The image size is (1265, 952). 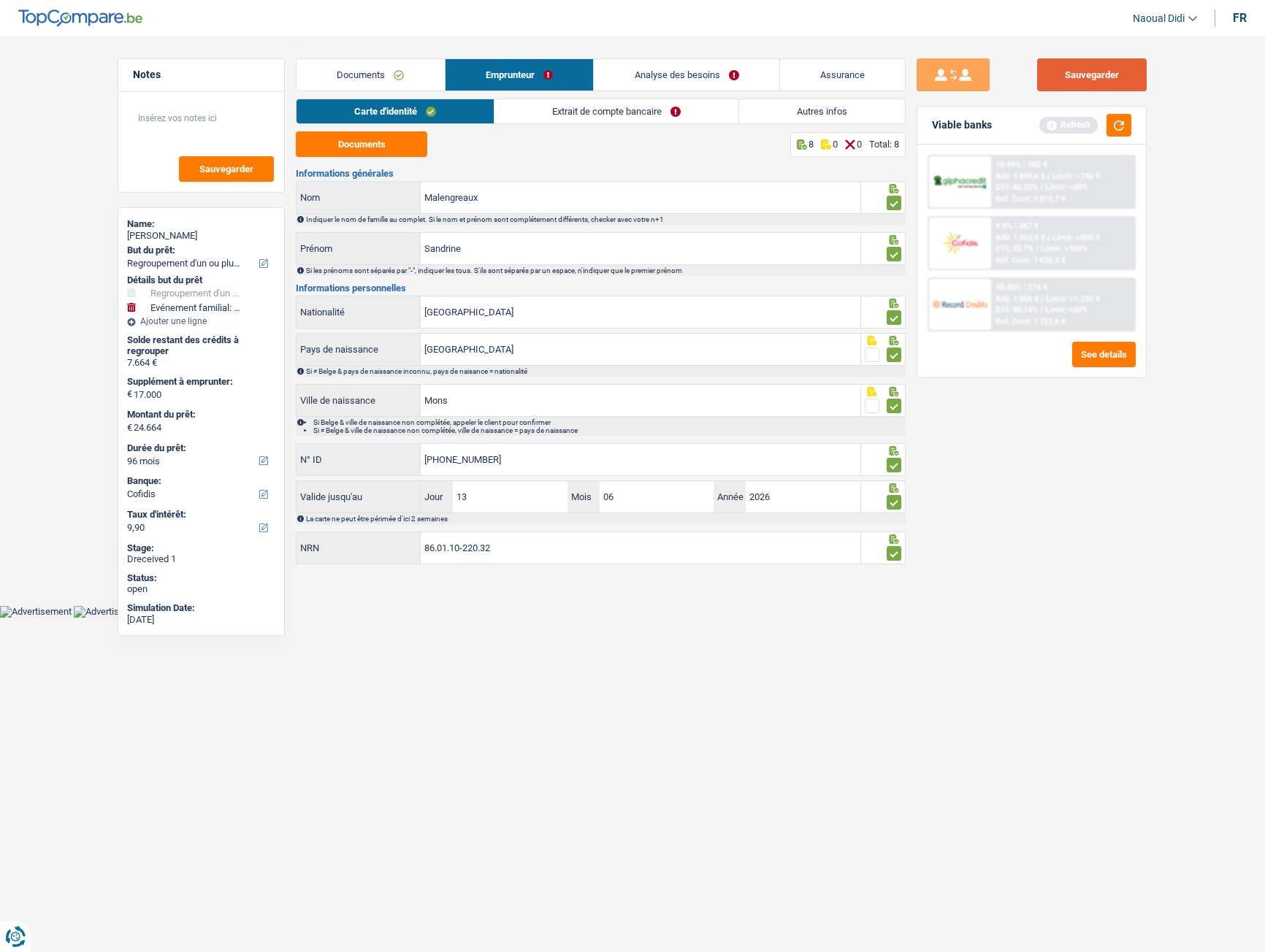 I want to click on h3: Informations générales, so click(x=601, y=173).